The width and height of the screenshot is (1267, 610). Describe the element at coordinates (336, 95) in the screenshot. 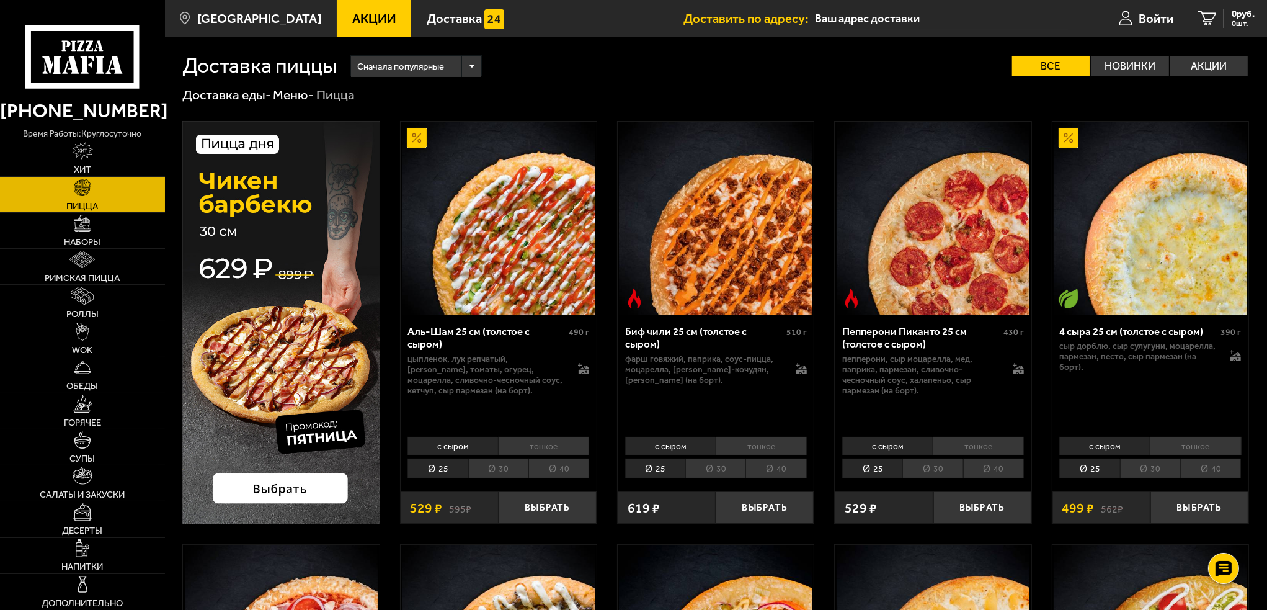

I see `div: Пицца` at that location.